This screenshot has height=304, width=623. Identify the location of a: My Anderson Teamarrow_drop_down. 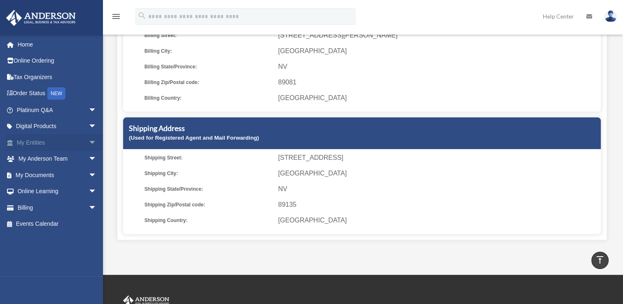
(57, 159).